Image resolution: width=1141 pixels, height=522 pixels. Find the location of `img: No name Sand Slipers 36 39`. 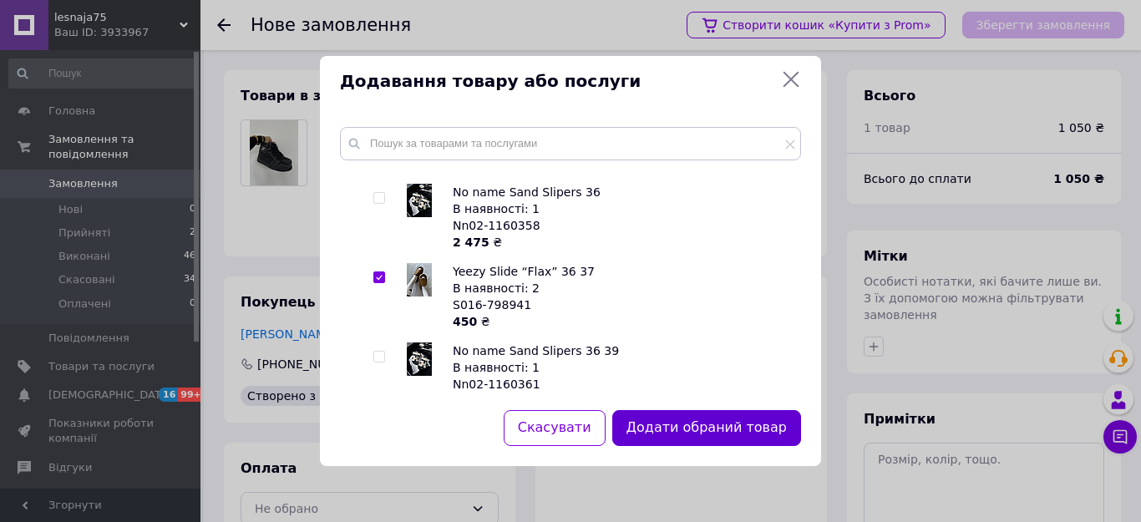

img: No name Sand Slipers 36 39 is located at coordinates (419, 359).